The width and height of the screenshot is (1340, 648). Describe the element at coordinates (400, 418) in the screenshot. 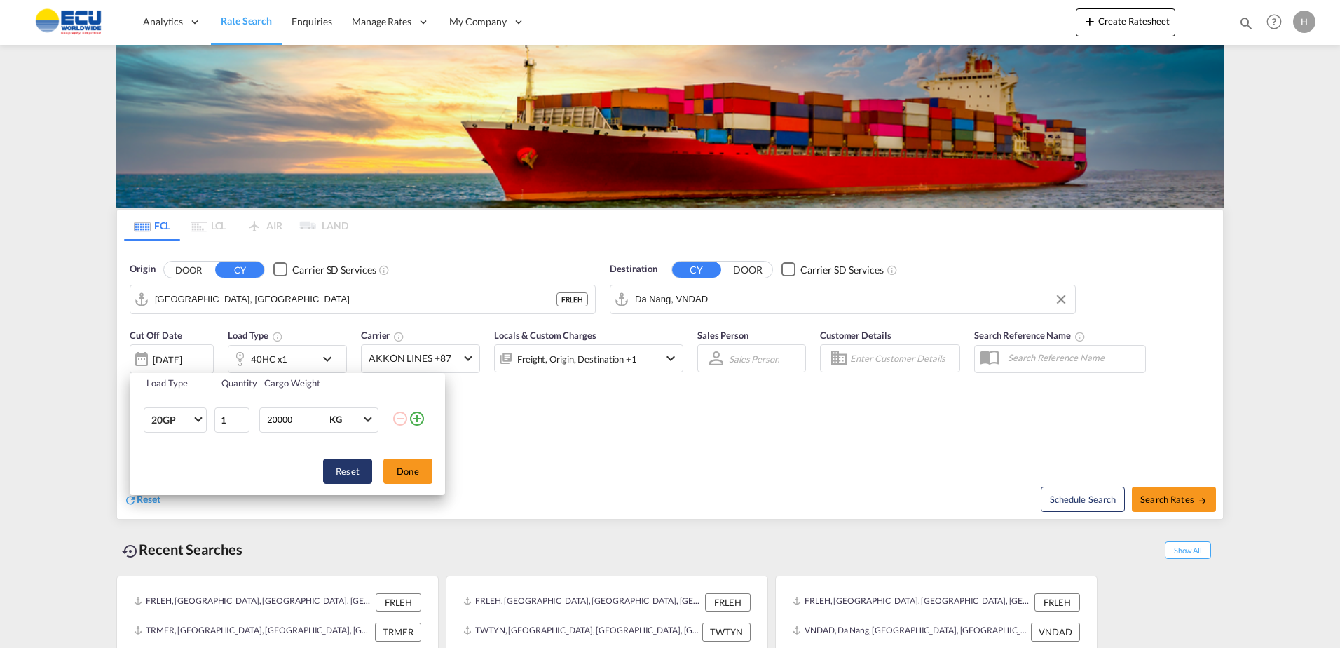

I see `md-icon: icon-minus-circle-outline` at that location.